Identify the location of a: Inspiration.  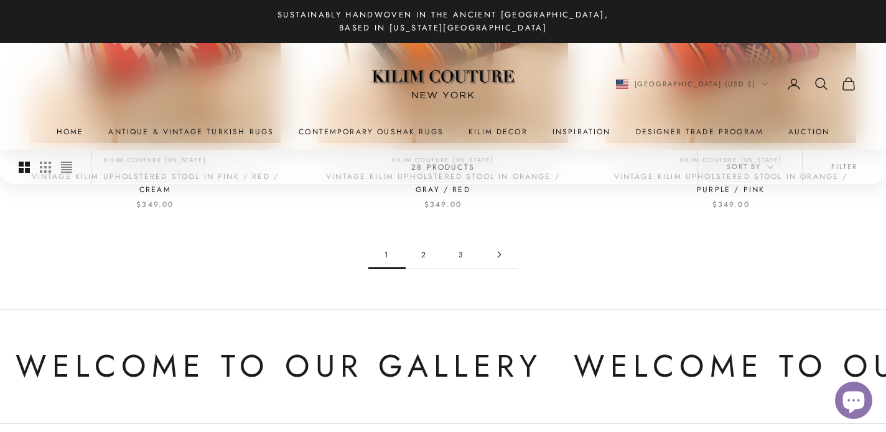
(582, 132).